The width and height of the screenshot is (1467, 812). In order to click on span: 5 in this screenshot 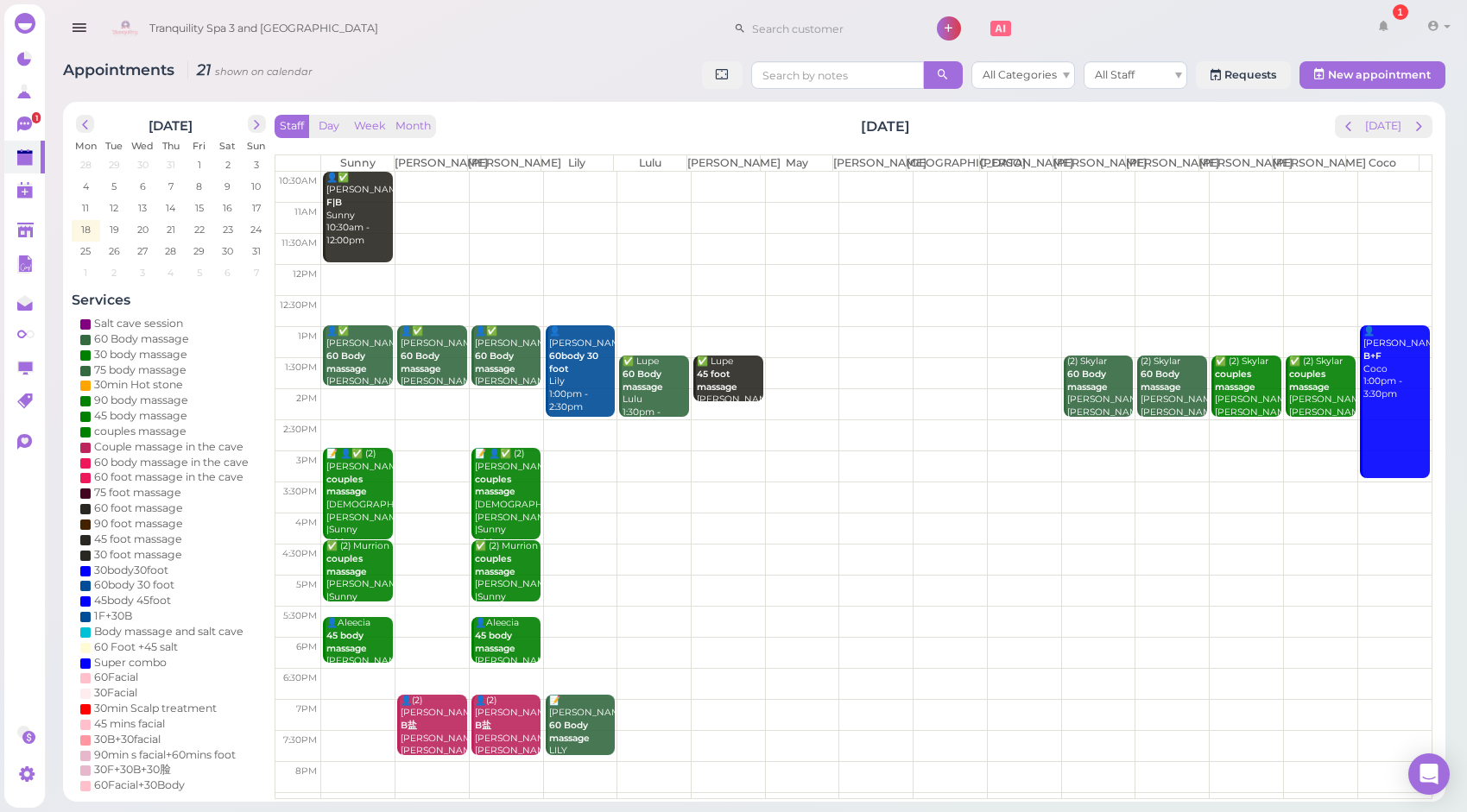, I will do `click(114, 187)`.